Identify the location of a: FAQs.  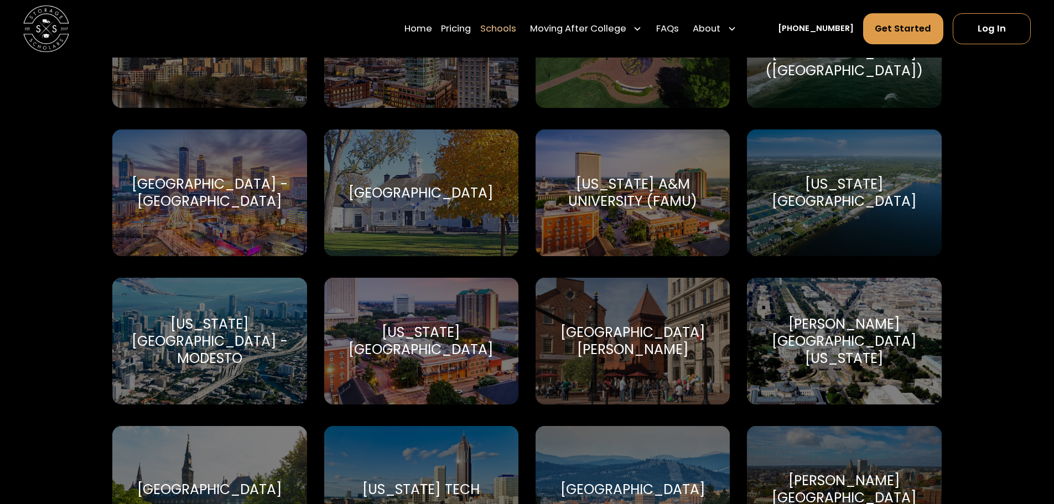
(668, 29).